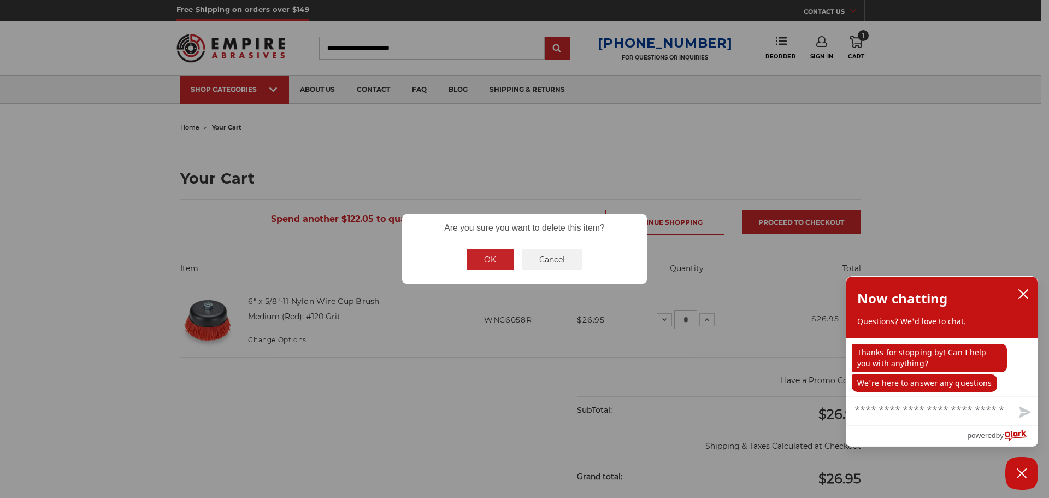 The width and height of the screenshot is (1049, 498). What do you see at coordinates (942, 361) in the screenshot?
I see `div: olark chatbox` at bounding box center [942, 361].